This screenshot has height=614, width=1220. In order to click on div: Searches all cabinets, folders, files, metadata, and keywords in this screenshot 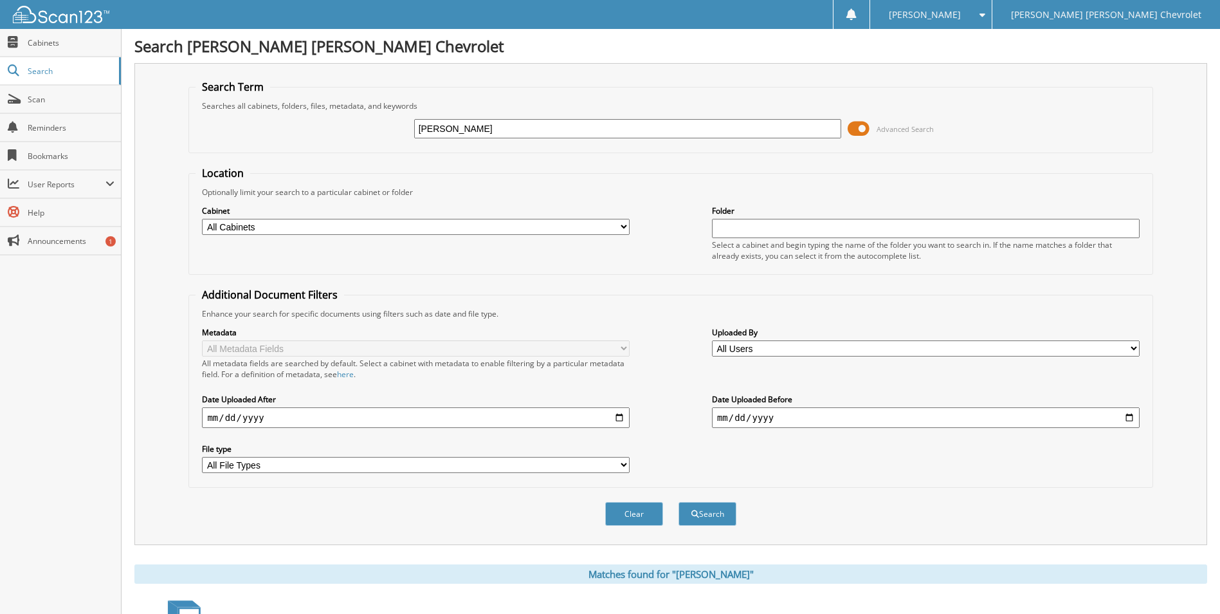, I will do `click(670, 105)`.